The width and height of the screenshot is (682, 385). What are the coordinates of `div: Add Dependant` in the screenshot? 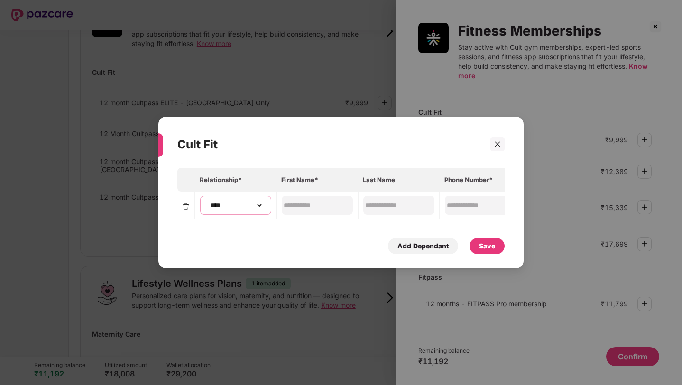 It's located at (423, 246).